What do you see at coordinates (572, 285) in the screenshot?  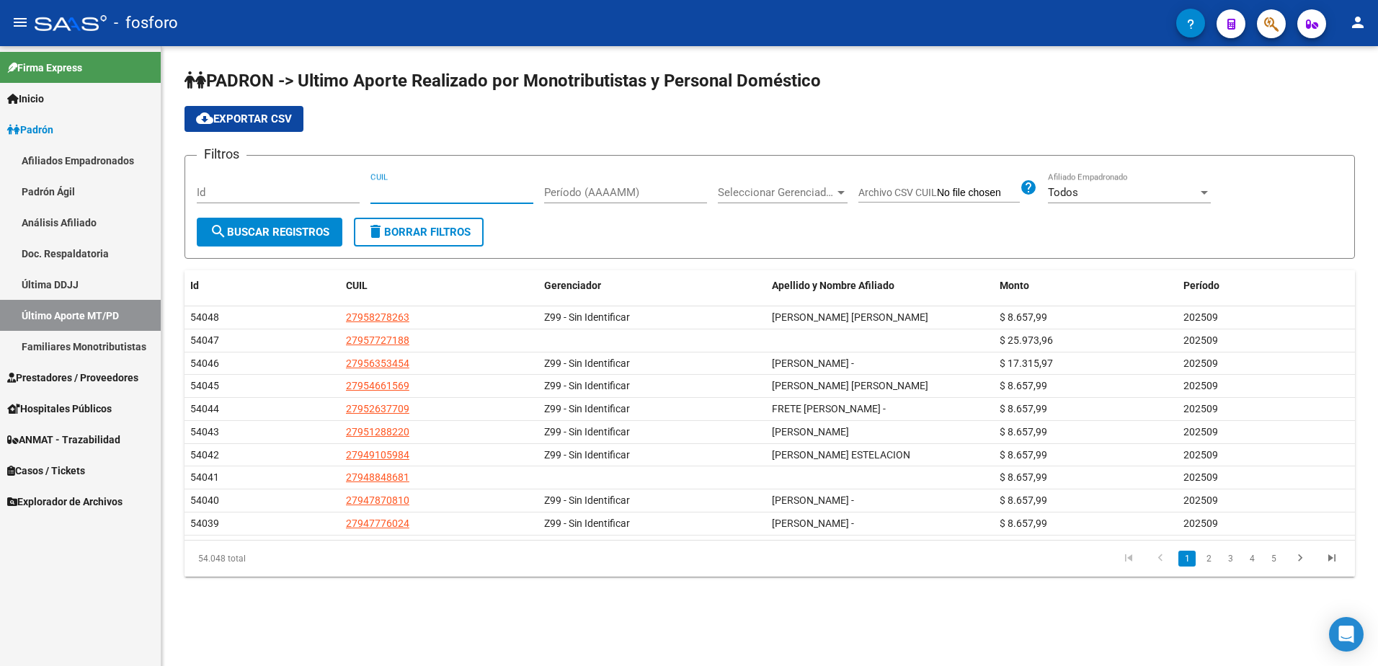 I see `span: Gerenciador` at bounding box center [572, 285].